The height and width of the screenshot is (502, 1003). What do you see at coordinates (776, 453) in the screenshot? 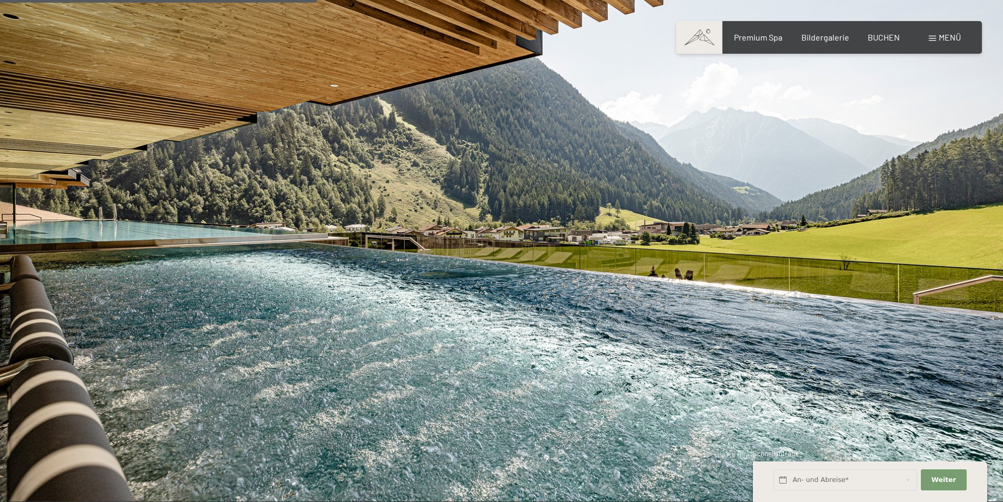
I see `span: Schnellanfrage` at bounding box center [776, 453].